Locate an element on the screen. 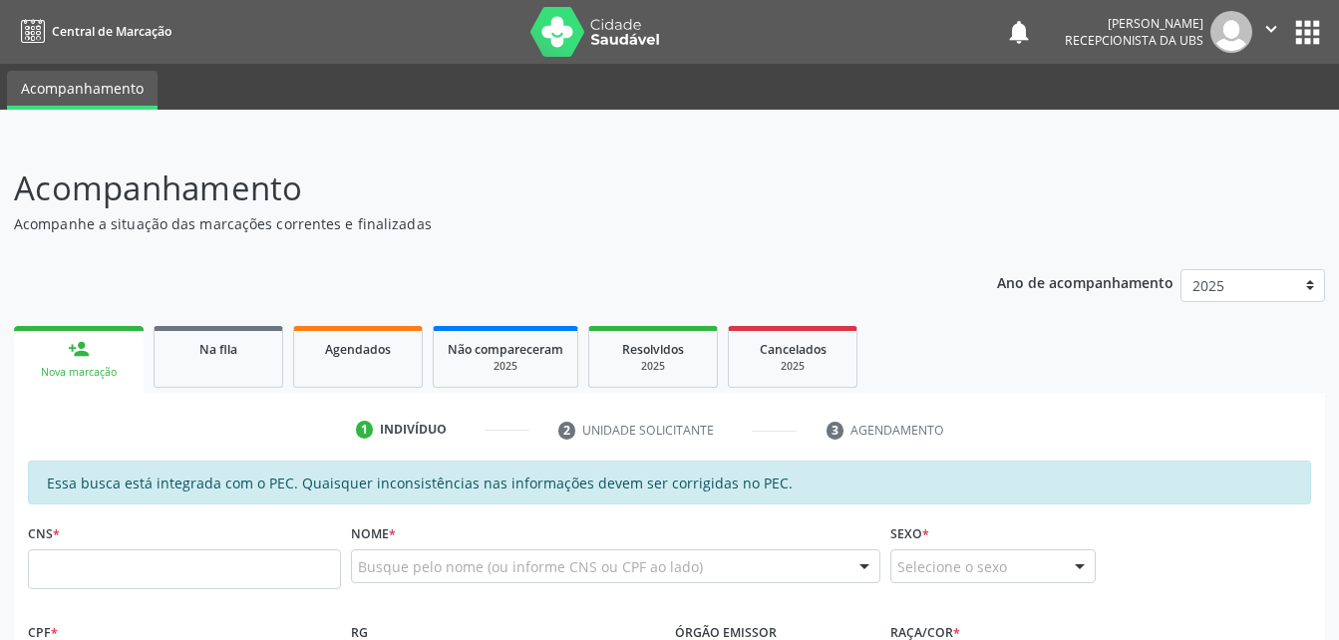 This screenshot has height=640, width=1339. div: Indivíduo is located at coordinates (413, 430).